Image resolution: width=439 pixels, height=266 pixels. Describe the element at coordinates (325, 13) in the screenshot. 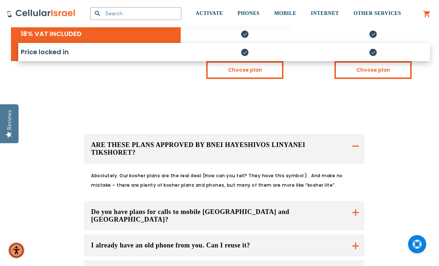

I see `span: INTERNET` at that location.